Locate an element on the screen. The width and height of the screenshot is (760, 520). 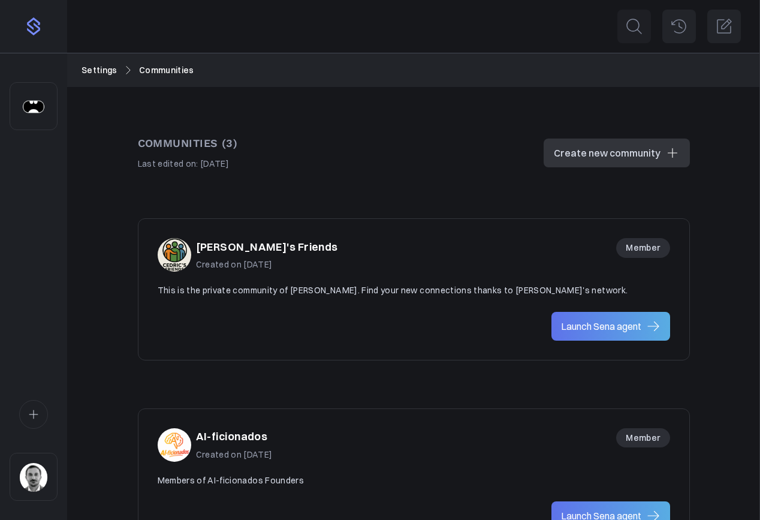
button: Launch Sena agent is located at coordinates (611, 326).